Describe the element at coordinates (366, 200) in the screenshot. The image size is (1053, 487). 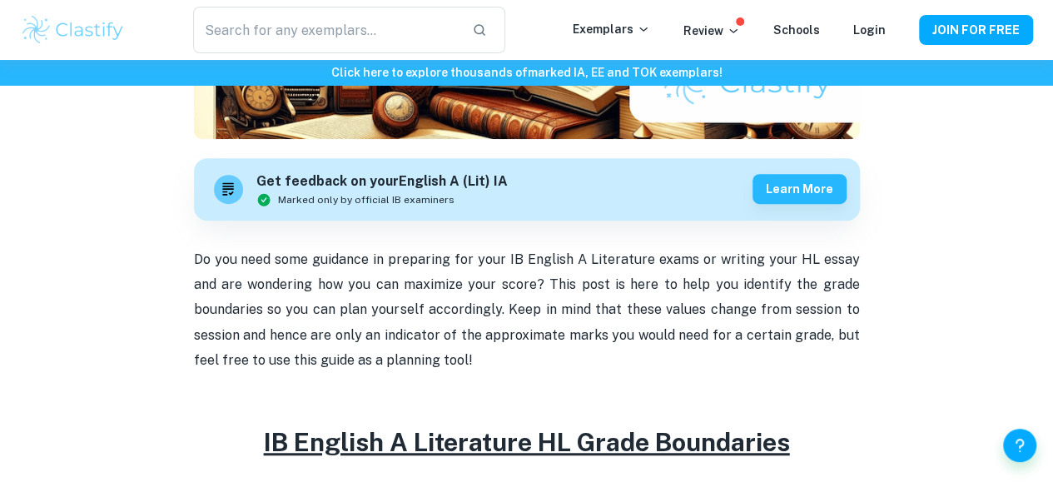
I see `span: Marked only by official IB examiners` at that location.